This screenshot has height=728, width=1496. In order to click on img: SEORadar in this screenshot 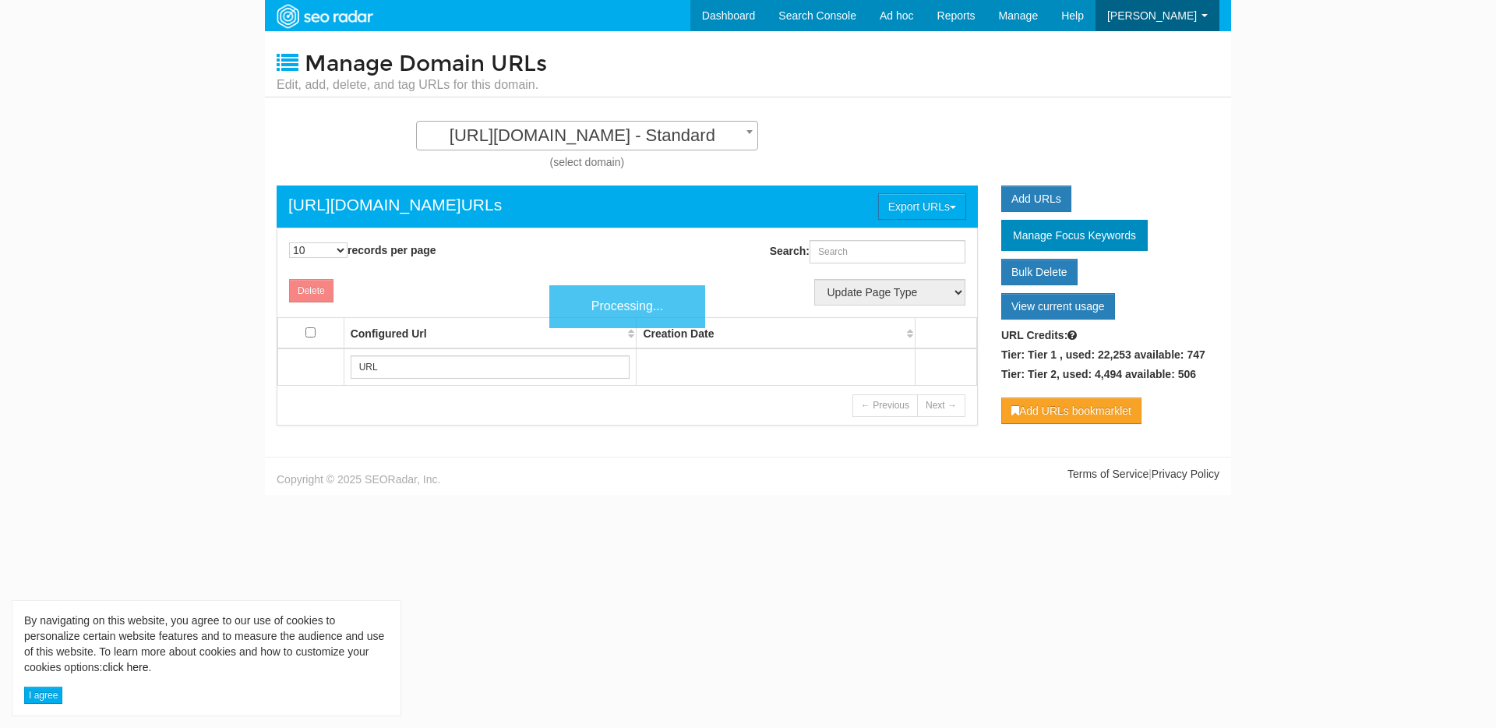, I will do `click(324, 16)`.